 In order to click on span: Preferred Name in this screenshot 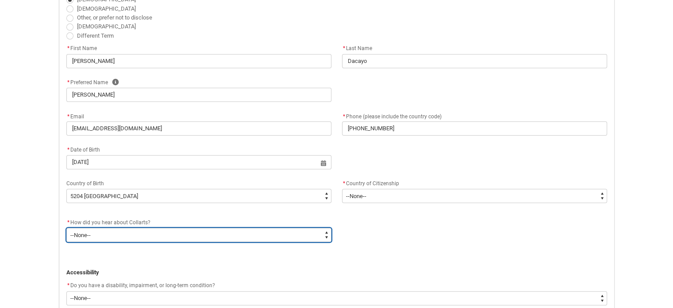, I will do `click(87, 82)`.